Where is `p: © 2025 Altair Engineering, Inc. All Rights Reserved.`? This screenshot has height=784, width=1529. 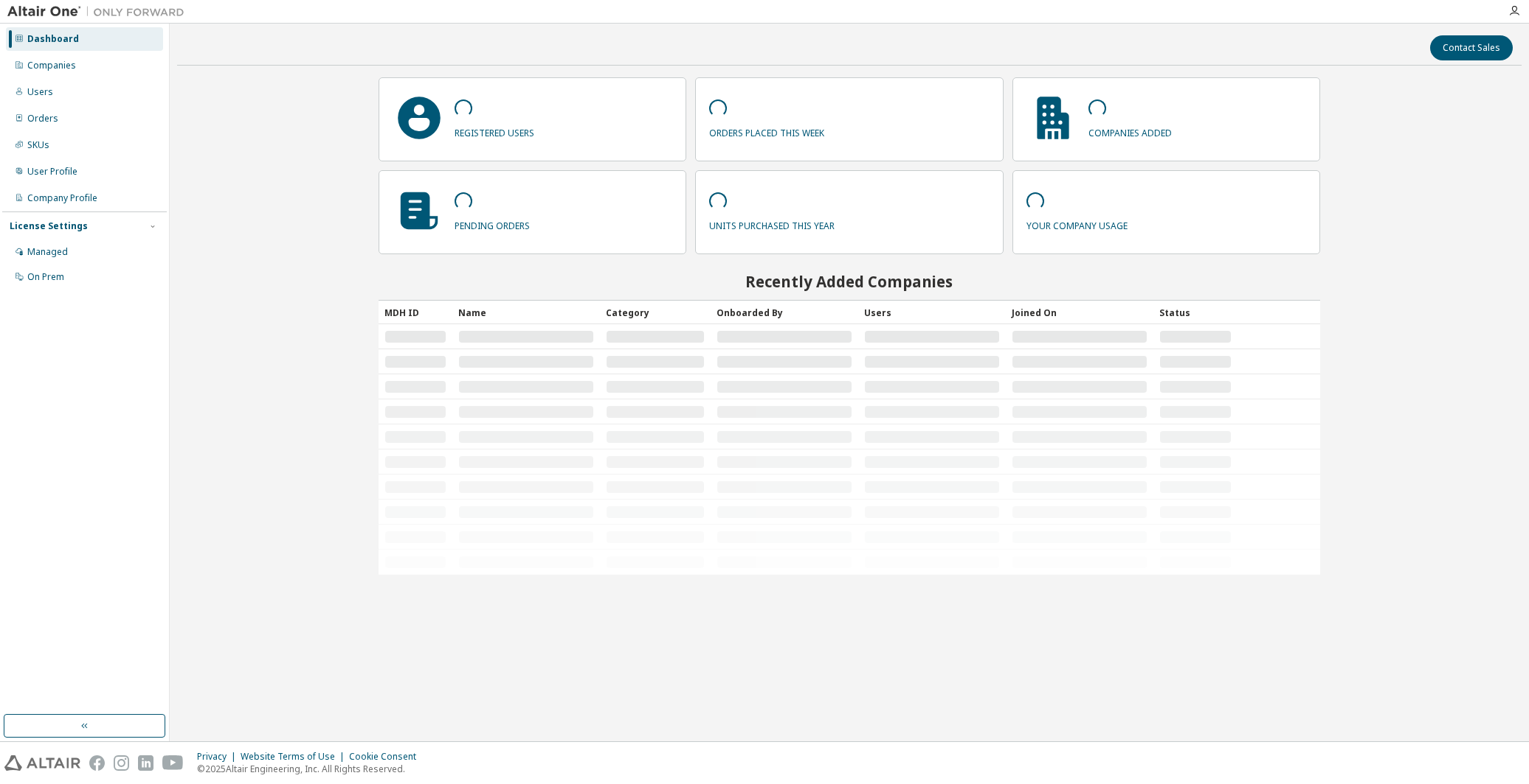
p: © 2025 Altair Engineering, Inc. All Rights Reserved. is located at coordinates (311, 769).